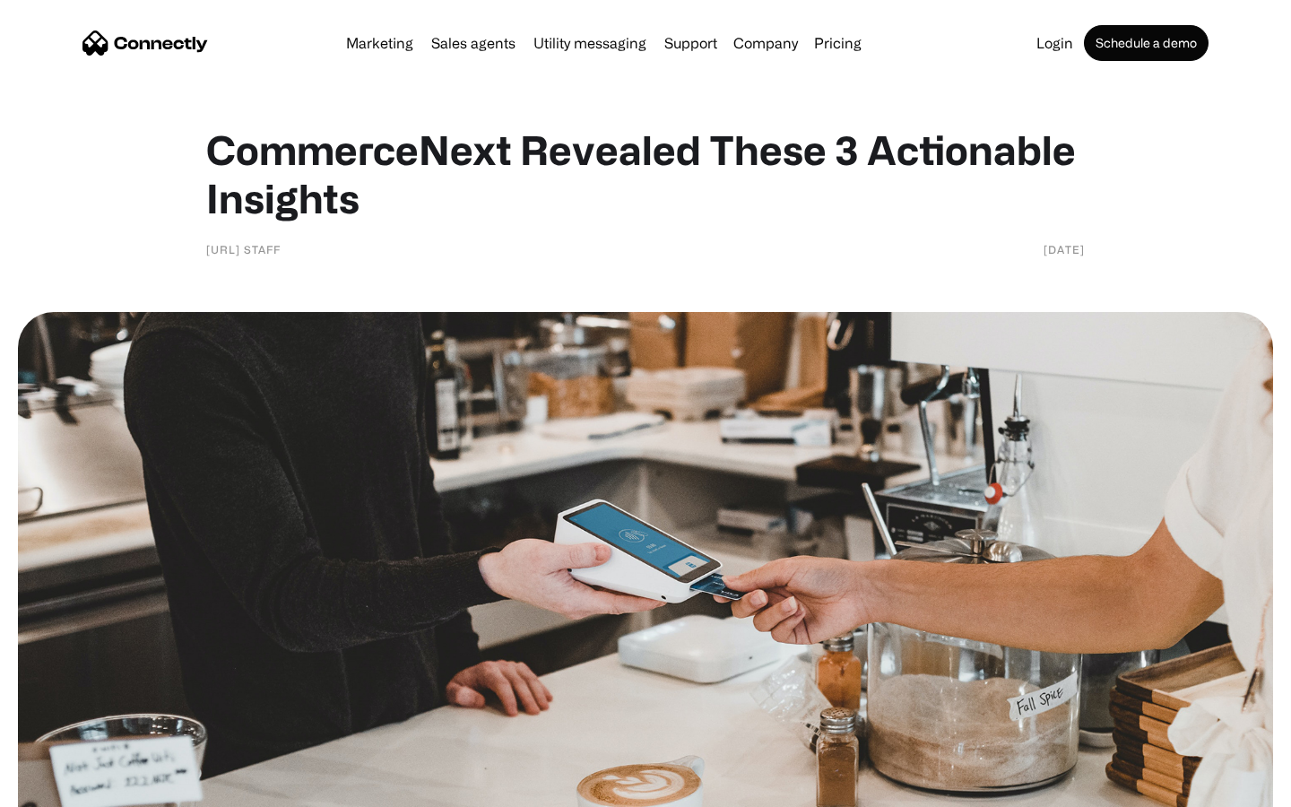  I want to click on a: Utility messaging, so click(590, 43).